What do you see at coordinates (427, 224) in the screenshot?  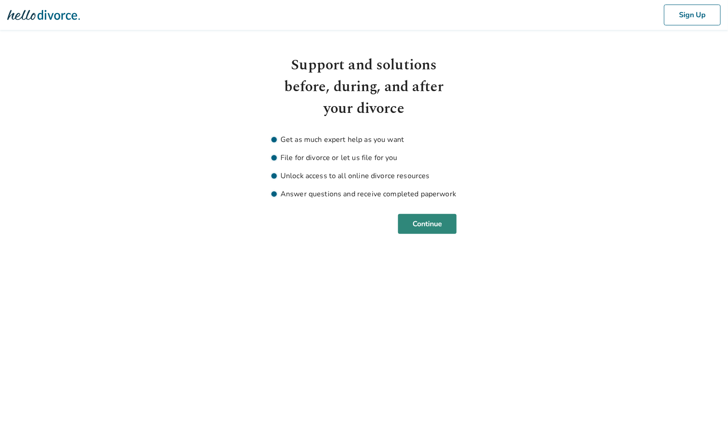 I see `button: Continue` at bounding box center [427, 224].